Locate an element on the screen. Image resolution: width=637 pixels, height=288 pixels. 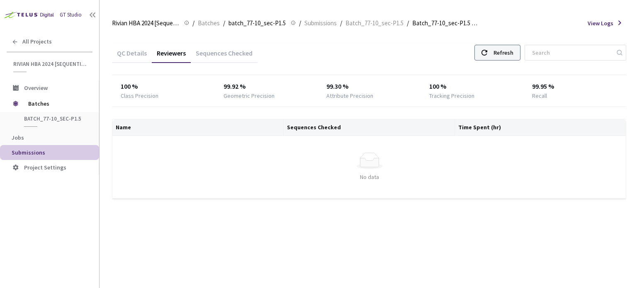
div: QC Details is located at coordinates (132, 56).